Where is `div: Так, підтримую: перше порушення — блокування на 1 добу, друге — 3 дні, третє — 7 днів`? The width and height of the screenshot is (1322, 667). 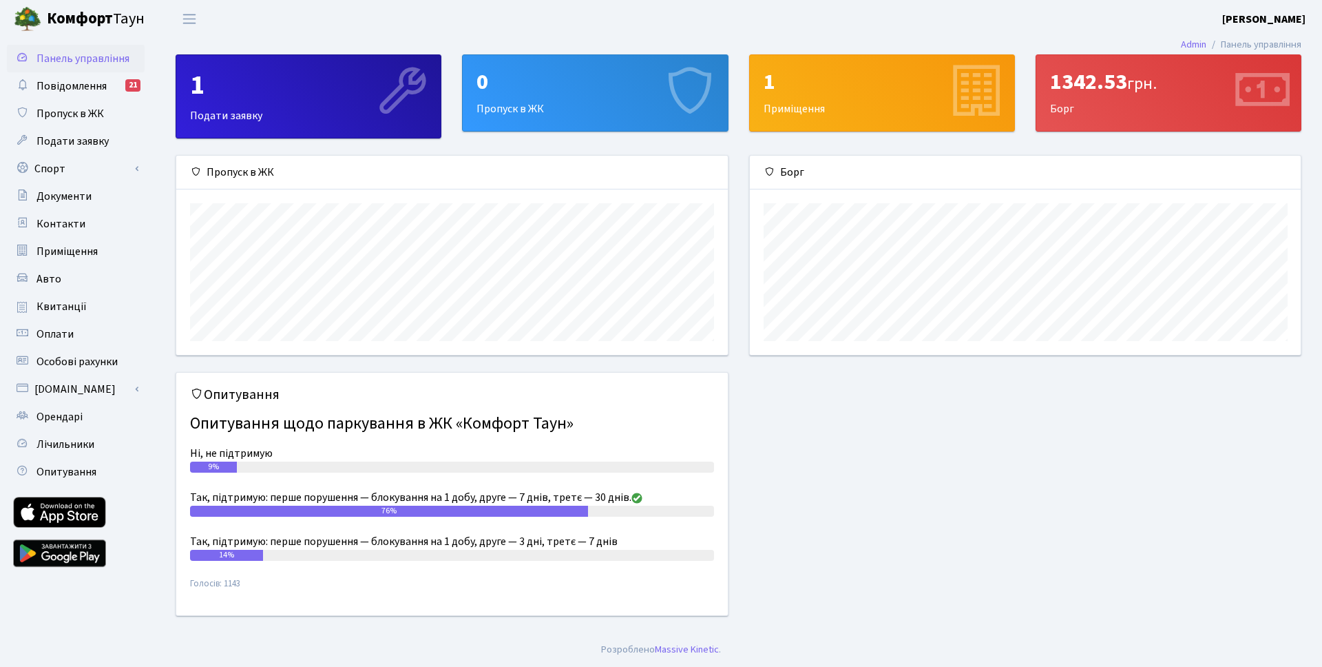 div: Так, підтримую: перше порушення — блокування на 1 добу, друге — 3 дні, третє — 7 днів is located at coordinates (452, 541).